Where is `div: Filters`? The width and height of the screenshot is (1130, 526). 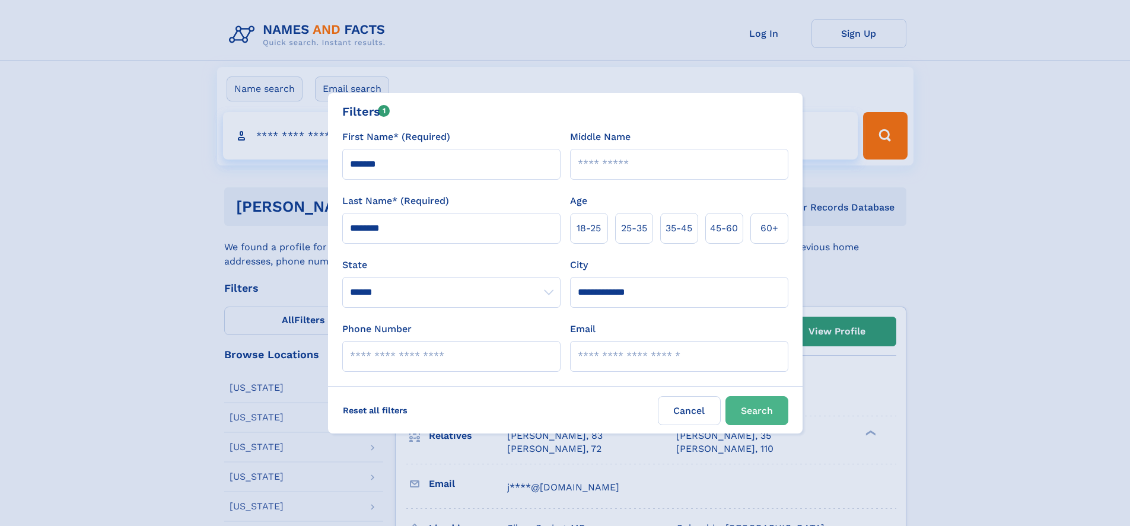
div: Filters is located at coordinates (366, 112).